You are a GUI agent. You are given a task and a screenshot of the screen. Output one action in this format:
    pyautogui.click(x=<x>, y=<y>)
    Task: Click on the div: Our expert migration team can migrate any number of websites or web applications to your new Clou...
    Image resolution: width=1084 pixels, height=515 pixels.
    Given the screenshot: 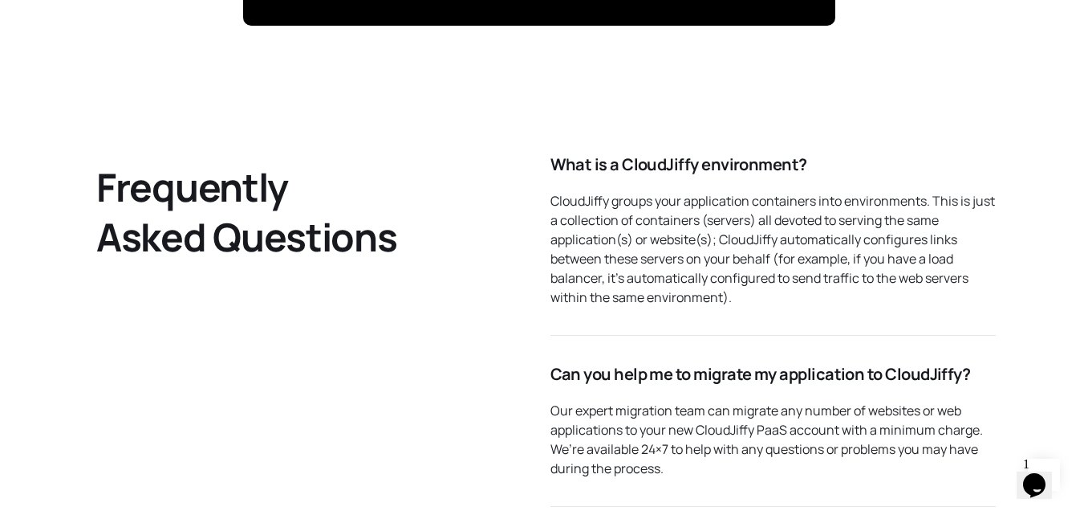 What is the action you would take?
    pyautogui.click(x=774, y=439)
    